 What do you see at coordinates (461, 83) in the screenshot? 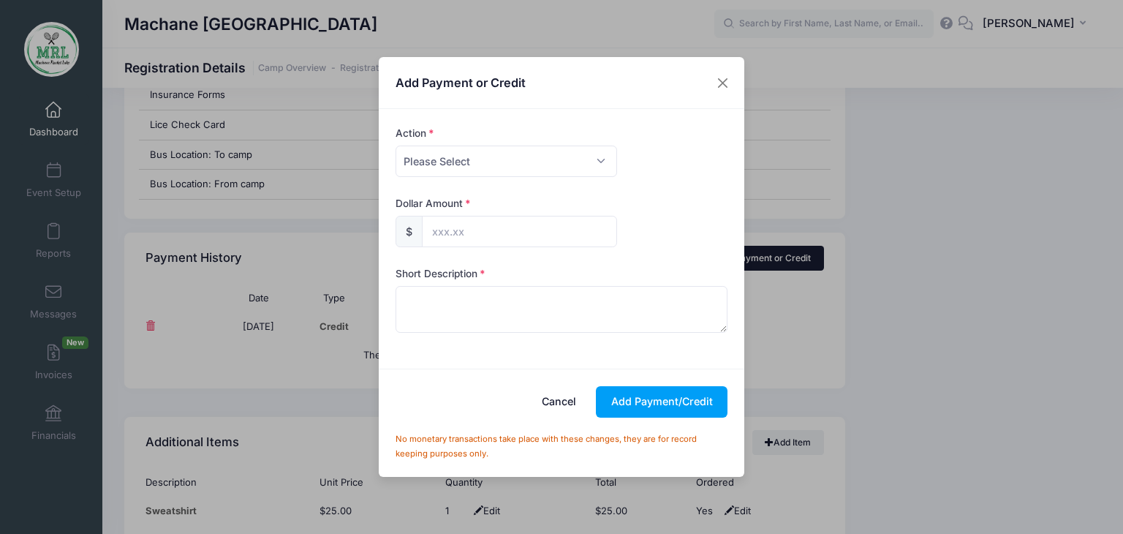
I see `h4: Add Payment or Credit` at bounding box center [461, 83].